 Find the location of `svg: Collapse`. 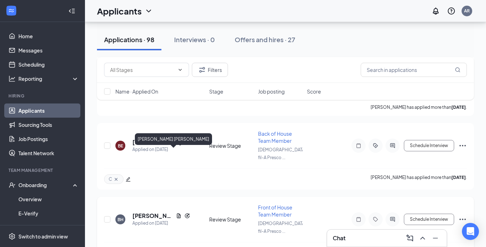

svg: Collapse is located at coordinates (72, 11).